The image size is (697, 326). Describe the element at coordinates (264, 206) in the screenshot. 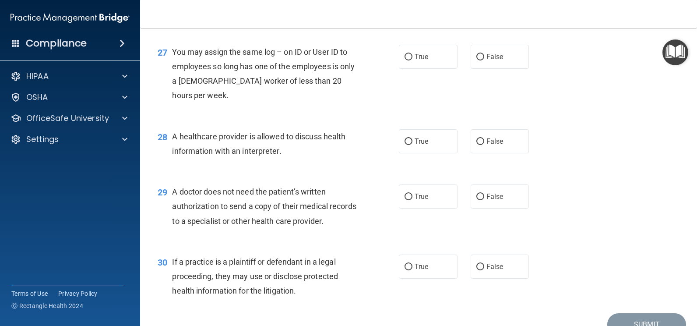

I see `span: A doctor does not need the patient’s written authorization to send a copy of their medical record...` at that location.